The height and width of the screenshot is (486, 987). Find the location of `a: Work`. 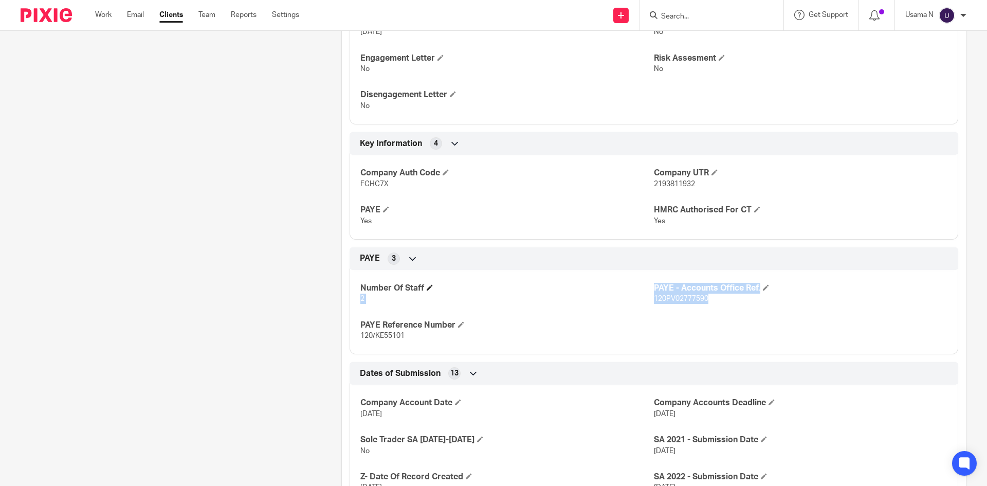

a: Work is located at coordinates (103, 15).